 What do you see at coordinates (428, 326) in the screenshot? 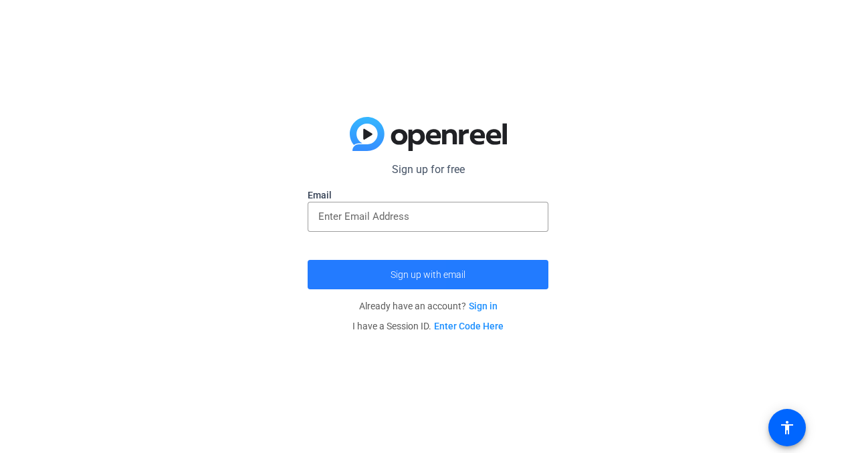
I see `span: I have a Session ID.` at bounding box center [428, 326].